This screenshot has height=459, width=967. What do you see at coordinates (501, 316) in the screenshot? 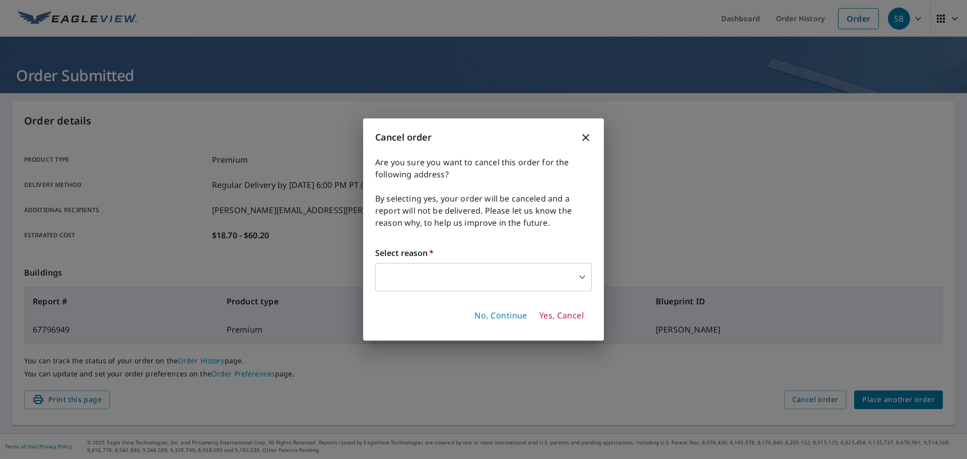
I see `span: No, Continue` at bounding box center [501, 316].